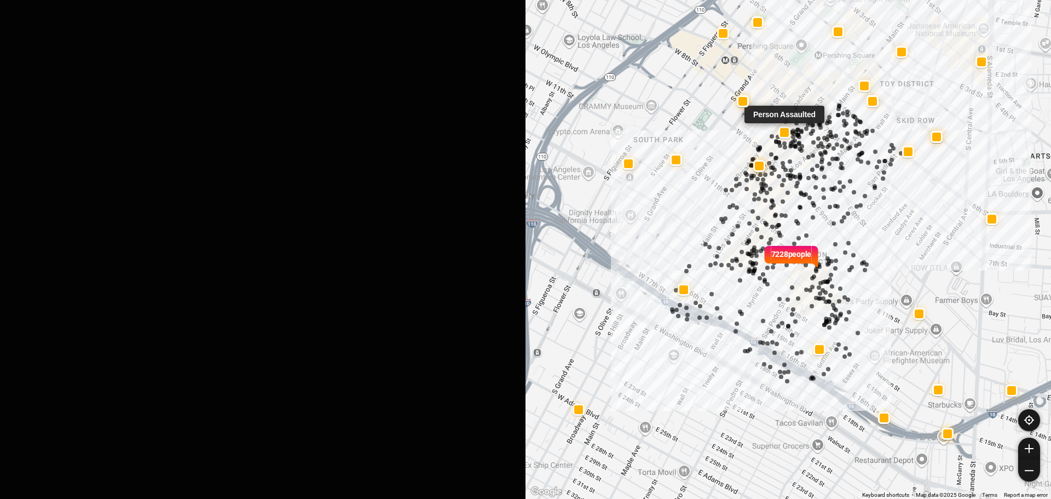 The image size is (1051, 499). Describe the element at coordinates (547, 492) in the screenshot. I see `img: Google` at that location.